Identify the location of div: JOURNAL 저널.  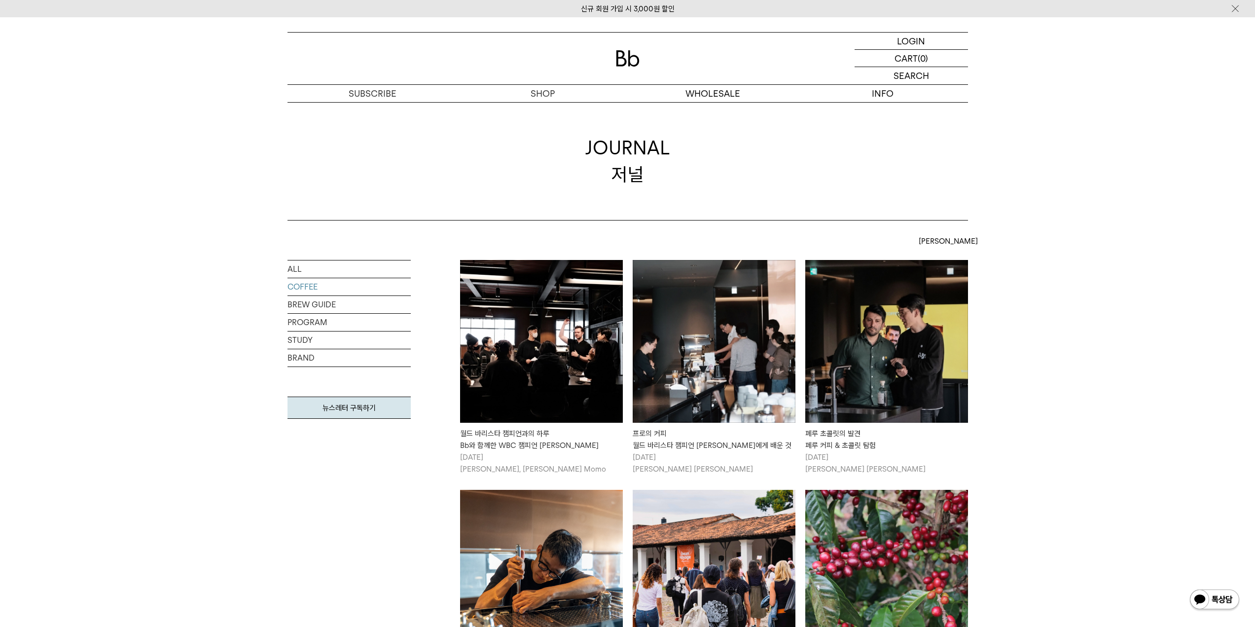
(628, 161).